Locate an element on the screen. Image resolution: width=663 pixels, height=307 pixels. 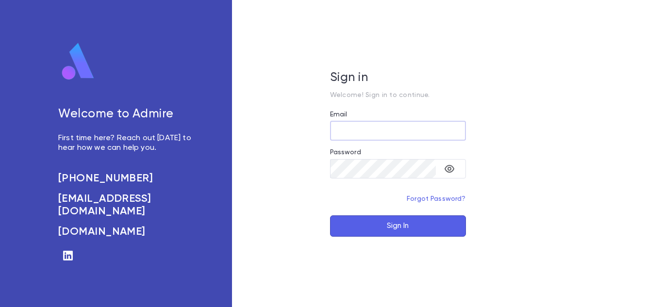
h5: Welcome to Admire is located at coordinates (126, 114).